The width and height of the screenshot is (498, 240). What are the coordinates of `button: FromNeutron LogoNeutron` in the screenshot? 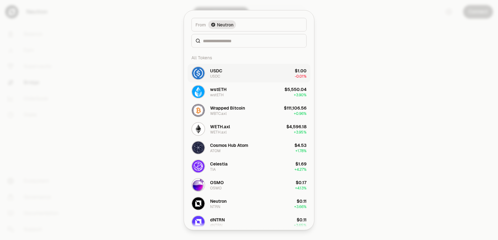 It's located at (249, 25).